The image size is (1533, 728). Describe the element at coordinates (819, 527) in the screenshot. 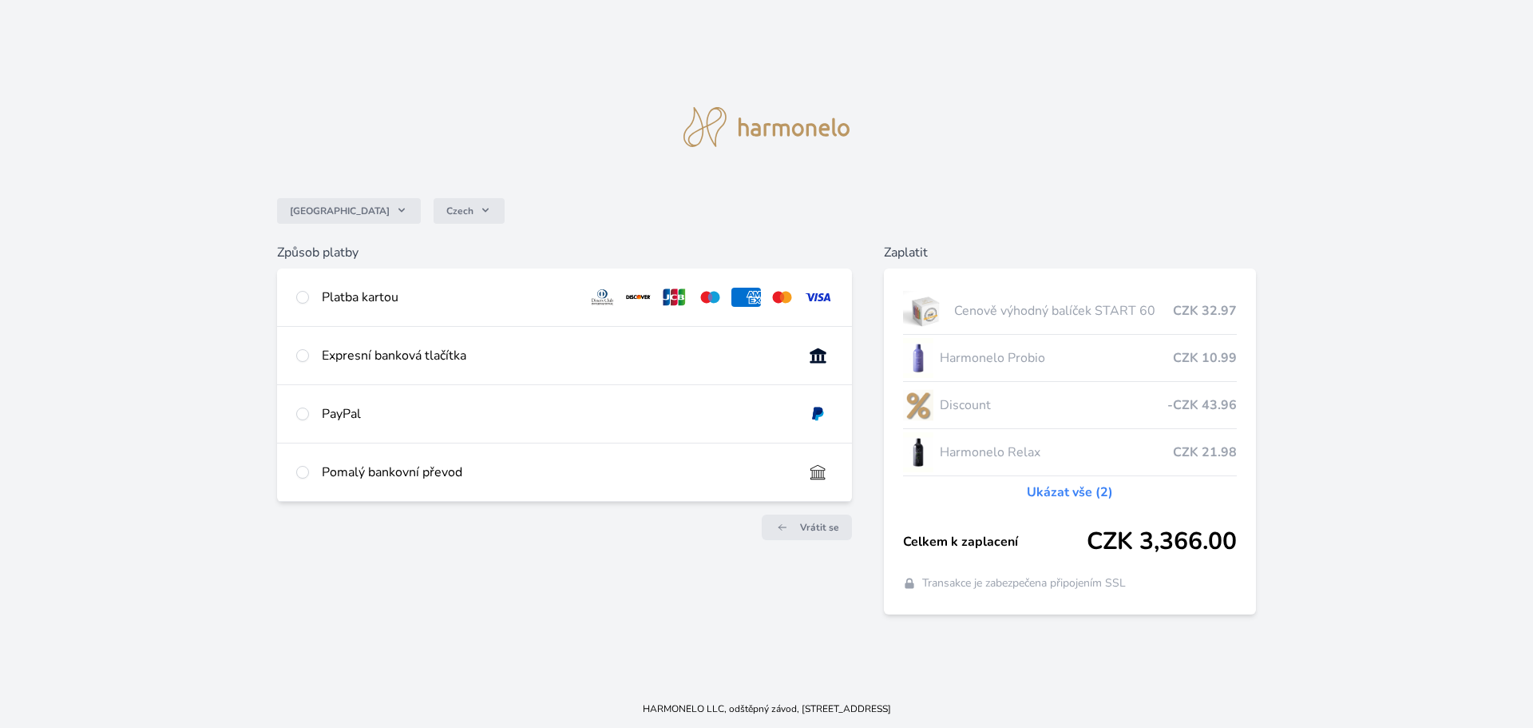

I see `span: Vrátit se` at that location.